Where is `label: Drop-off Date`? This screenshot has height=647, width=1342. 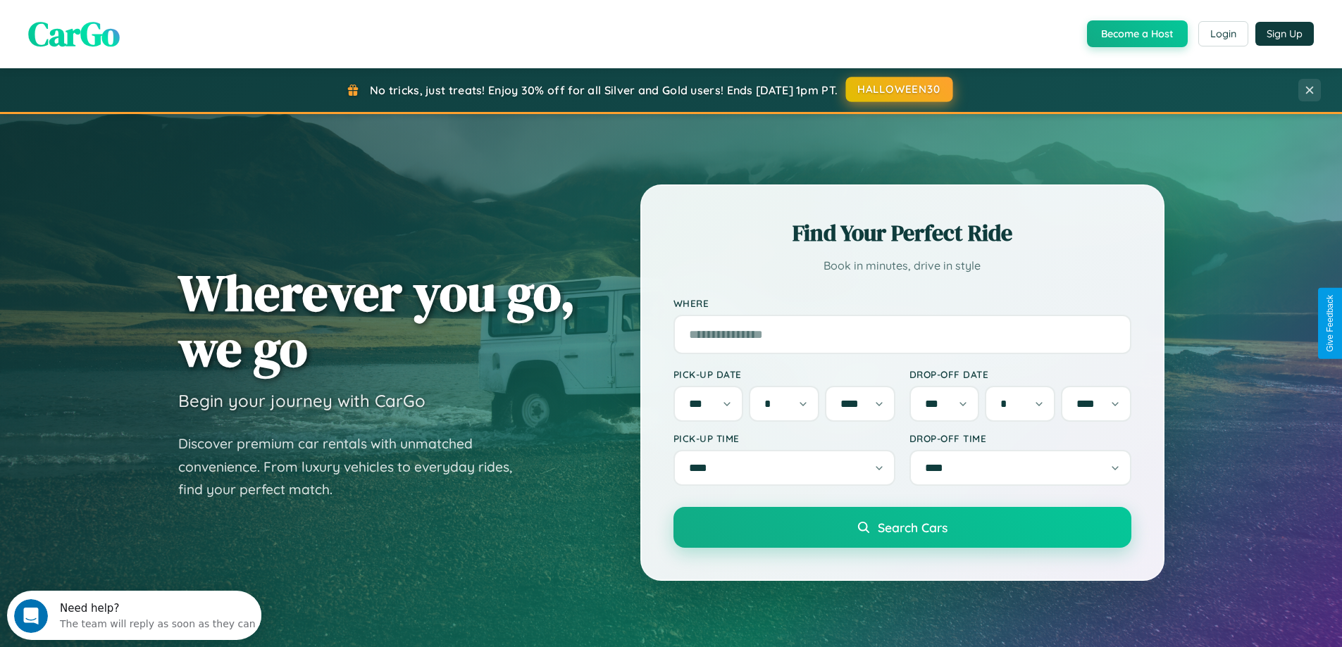 label: Drop-off Date is located at coordinates (1020, 374).